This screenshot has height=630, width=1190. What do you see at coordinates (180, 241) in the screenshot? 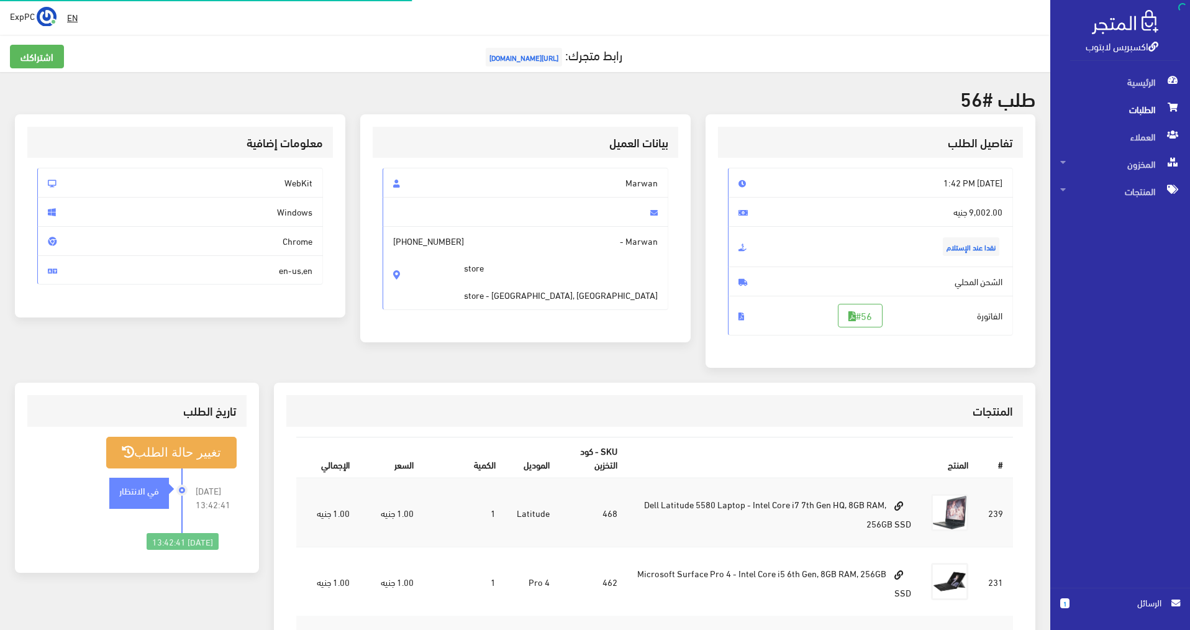
I see `span: Chrome` at bounding box center [180, 241].